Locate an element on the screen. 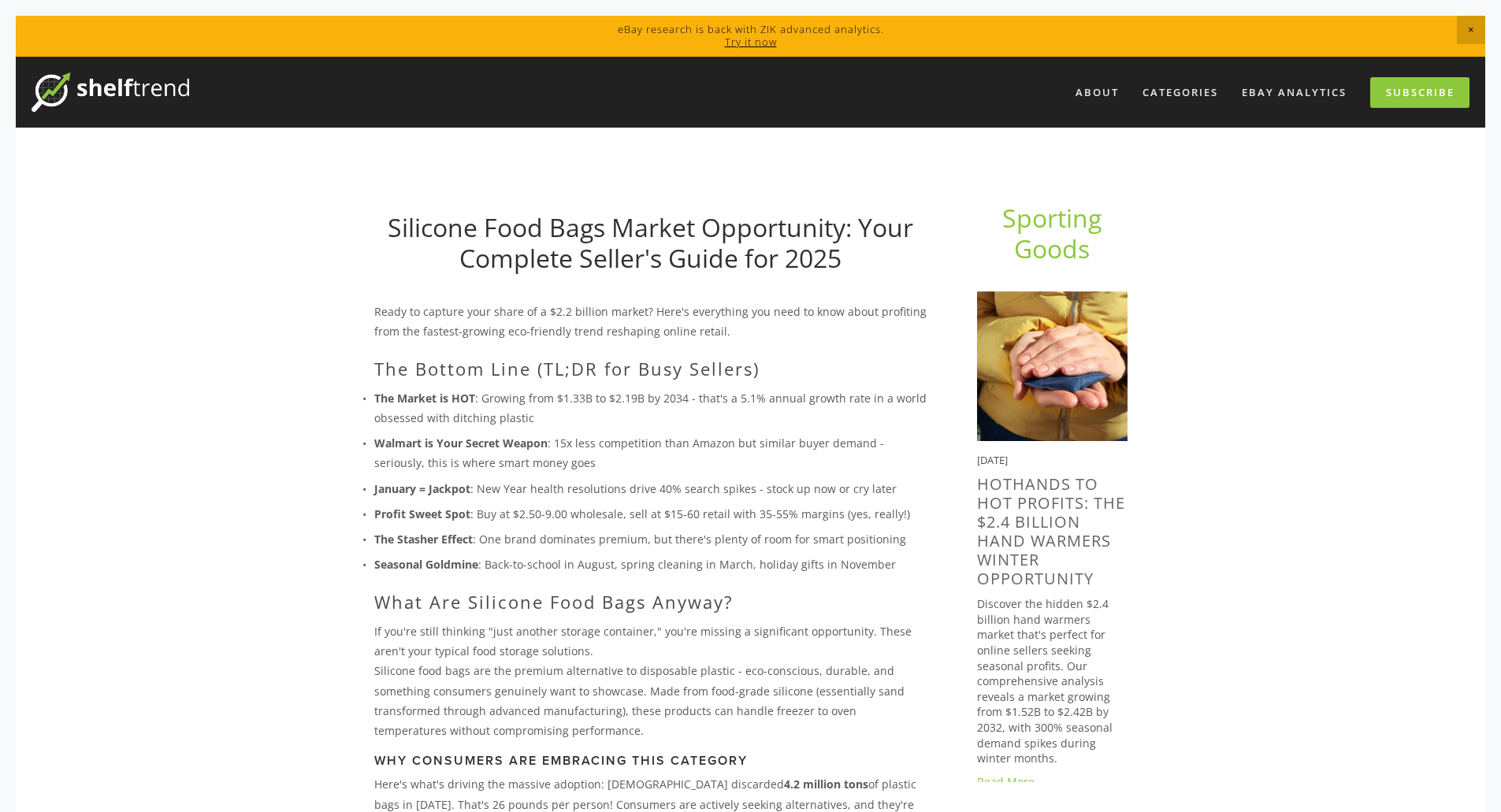 The image size is (1501, 812). p: : Back-to-school in August, spring cleaning in March, holiday gifts in November is located at coordinates (650, 564).